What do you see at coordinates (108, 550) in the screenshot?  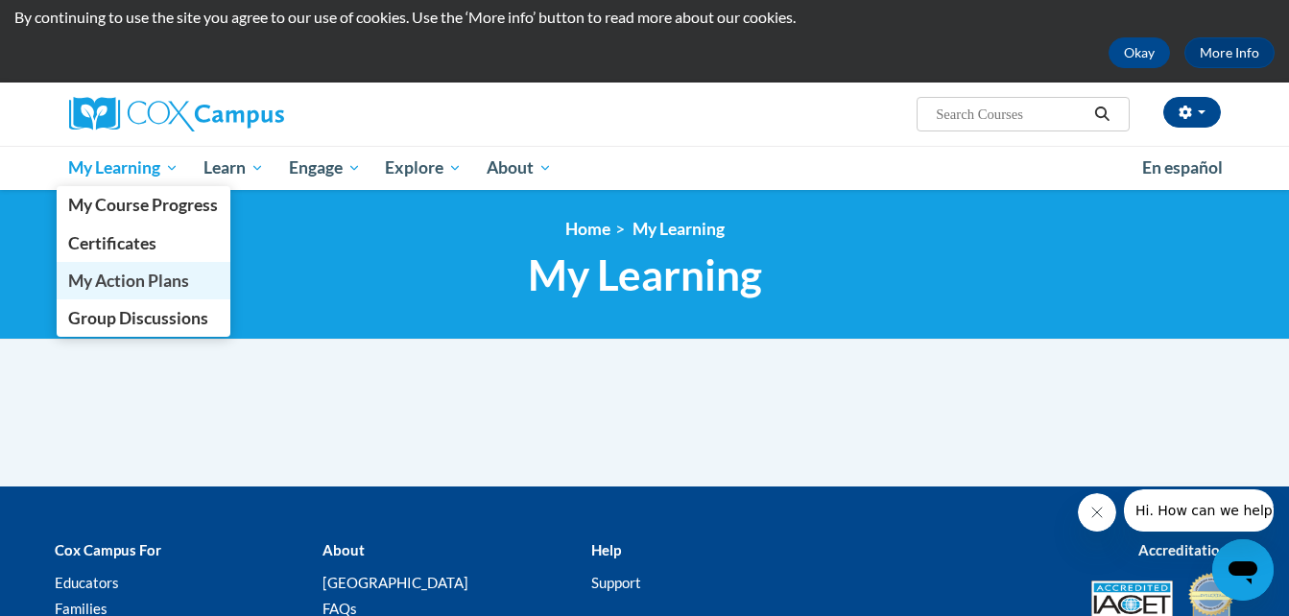 I see `b: Cox Campus For` at bounding box center [108, 550].